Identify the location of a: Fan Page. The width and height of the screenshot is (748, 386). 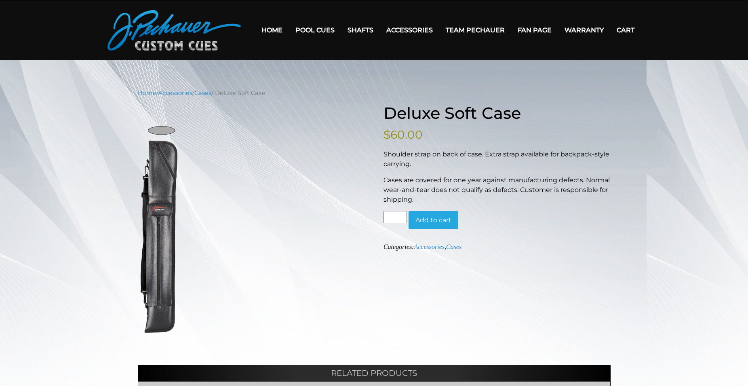
(535, 30).